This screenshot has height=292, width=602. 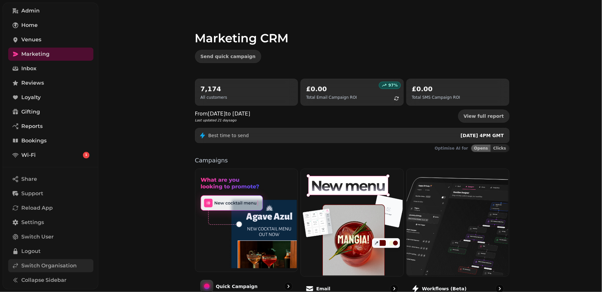 What do you see at coordinates (452, 148) in the screenshot?
I see `p: Optimise AI for` at bounding box center [452, 148].